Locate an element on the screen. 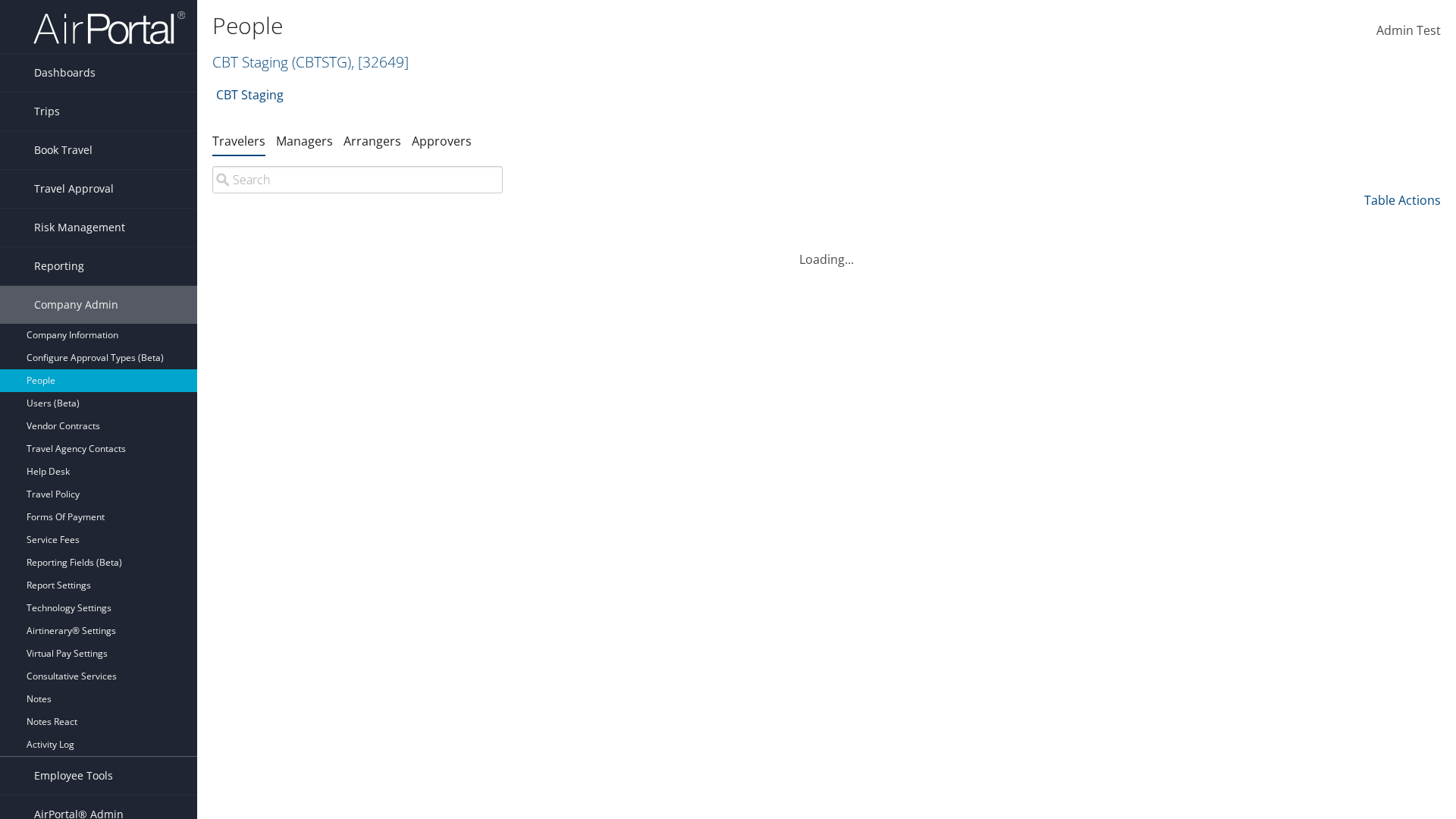  img: airportal-logo.png is located at coordinates (109, 27).